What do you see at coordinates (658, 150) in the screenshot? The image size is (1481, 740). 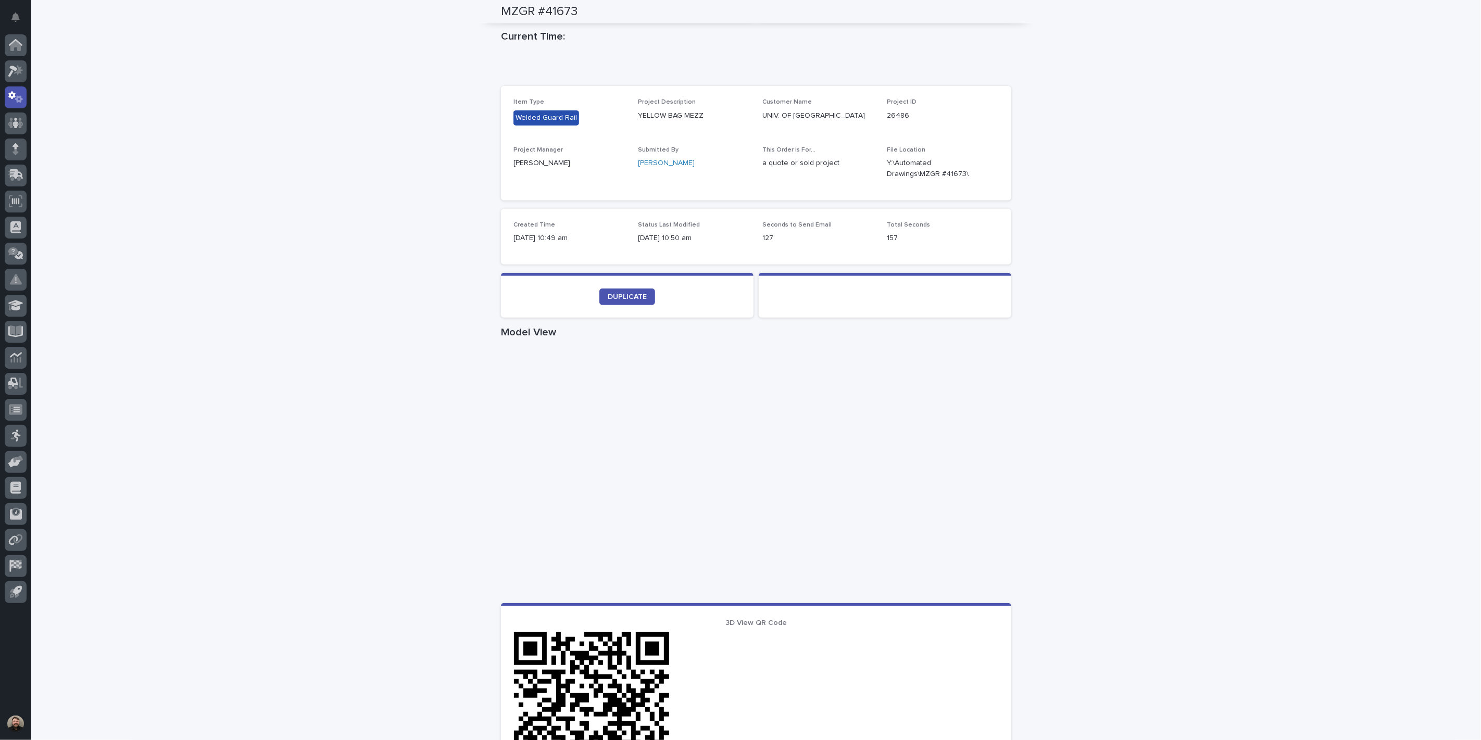 I see `span: Submitted By` at bounding box center [658, 150].